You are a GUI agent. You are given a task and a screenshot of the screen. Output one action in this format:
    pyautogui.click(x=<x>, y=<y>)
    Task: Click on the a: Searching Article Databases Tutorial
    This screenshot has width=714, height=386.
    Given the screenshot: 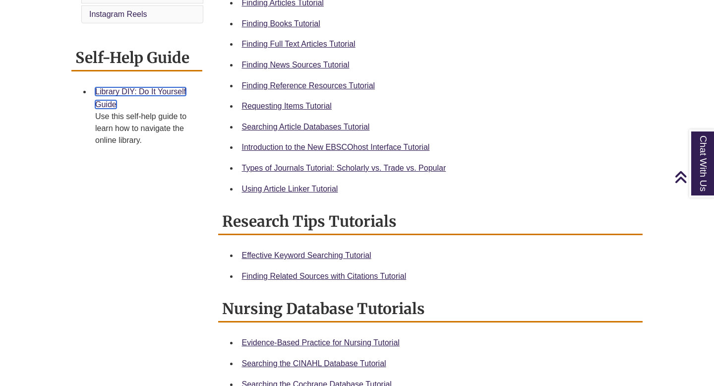 What is the action you would take?
    pyautogui.click(x=306, y=127)
    